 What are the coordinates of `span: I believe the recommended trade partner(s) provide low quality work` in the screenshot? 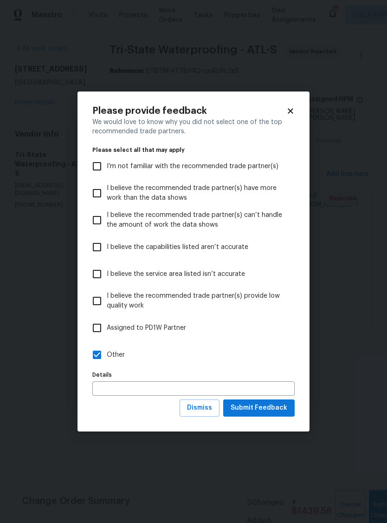 It's located at (197, 301).